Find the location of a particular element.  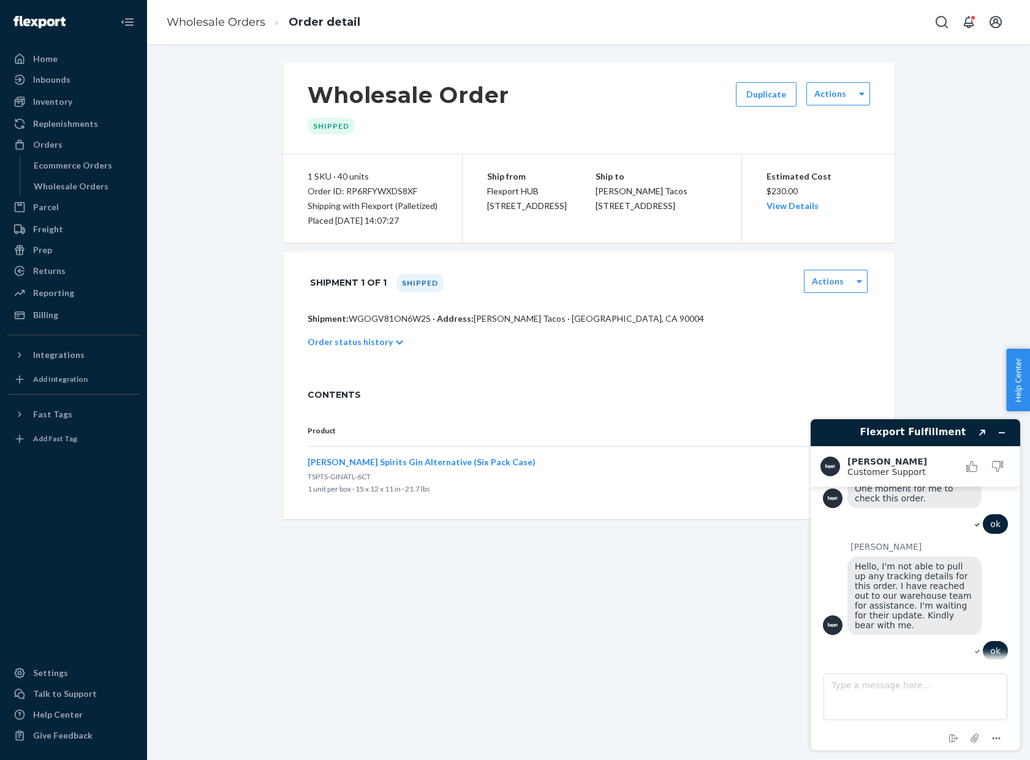

a: Parcel is located at coordinates (74, 207).